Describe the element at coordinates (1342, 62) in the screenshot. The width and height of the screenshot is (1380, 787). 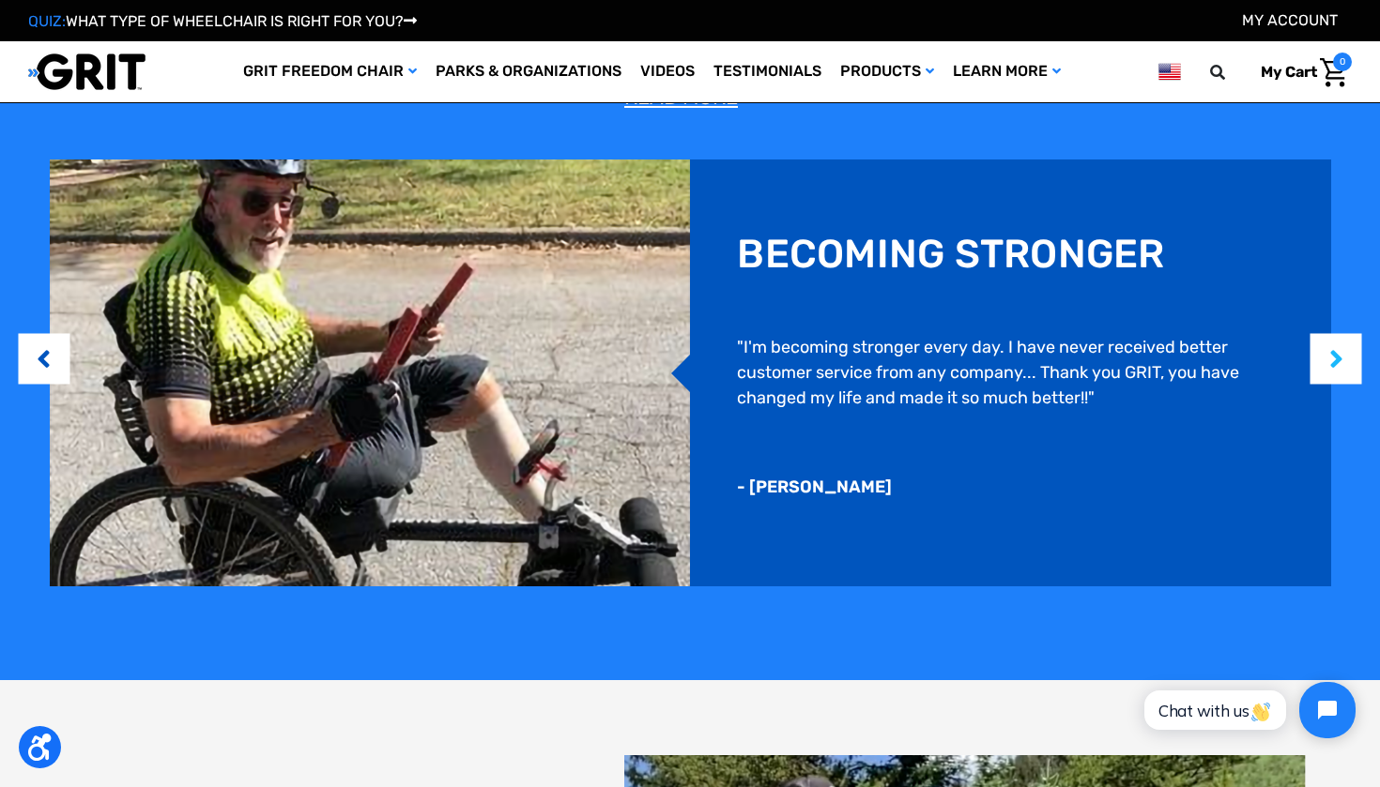
I see `span: 0` at that location.